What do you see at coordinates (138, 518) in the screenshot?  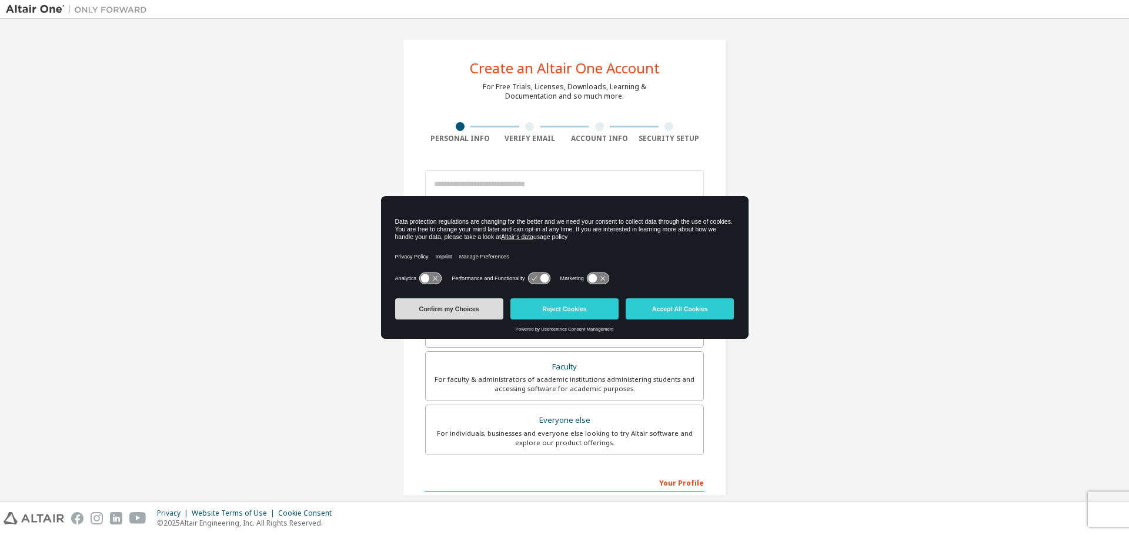 I see `img: youtube.svg` at bounding box center [138, 518].